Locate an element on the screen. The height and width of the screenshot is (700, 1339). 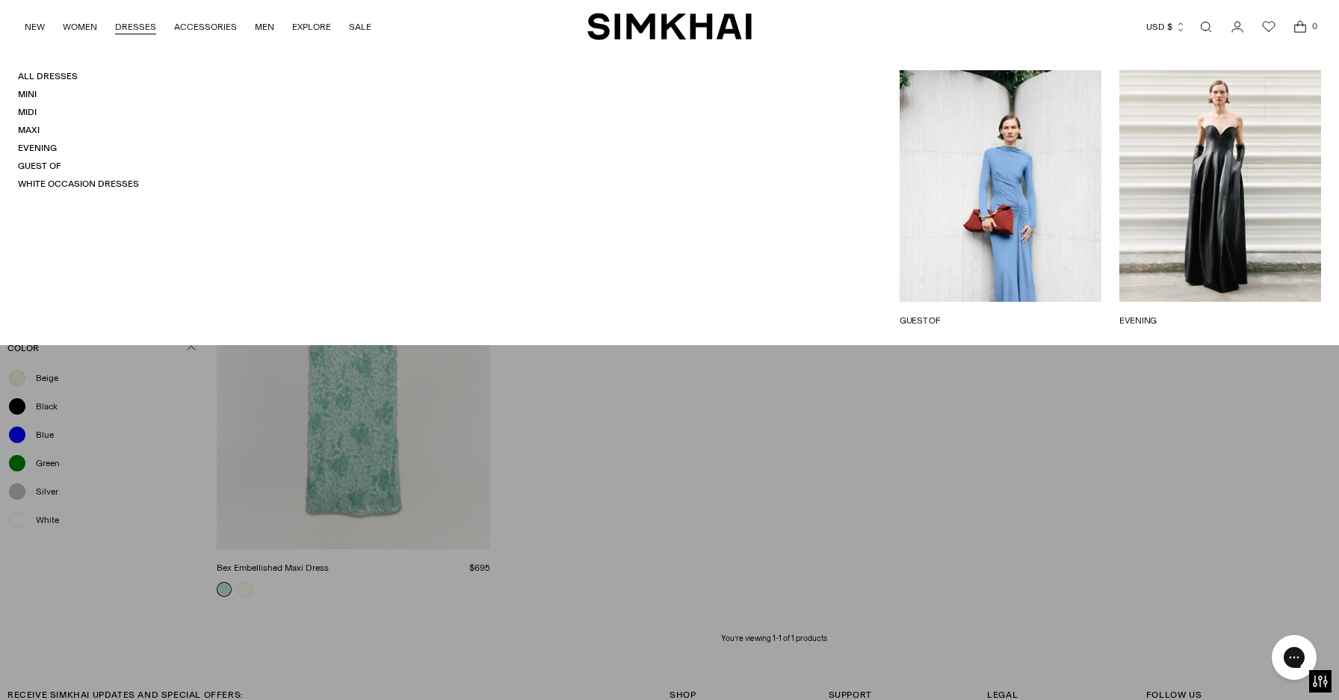
a: Go to the account page is located at coordinates (1238, 27).